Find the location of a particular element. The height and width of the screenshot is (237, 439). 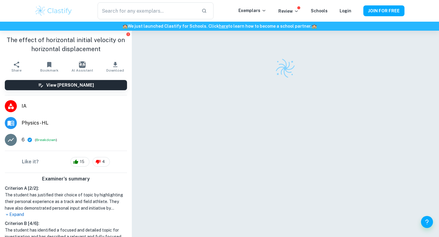

button: Report issue is located at coordinates (128, 34).